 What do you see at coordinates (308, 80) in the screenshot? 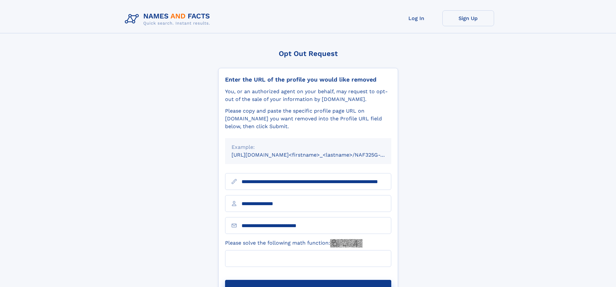
I see `div: Enter the URL of the profile you would like removed` at bounding box center [308, 80].